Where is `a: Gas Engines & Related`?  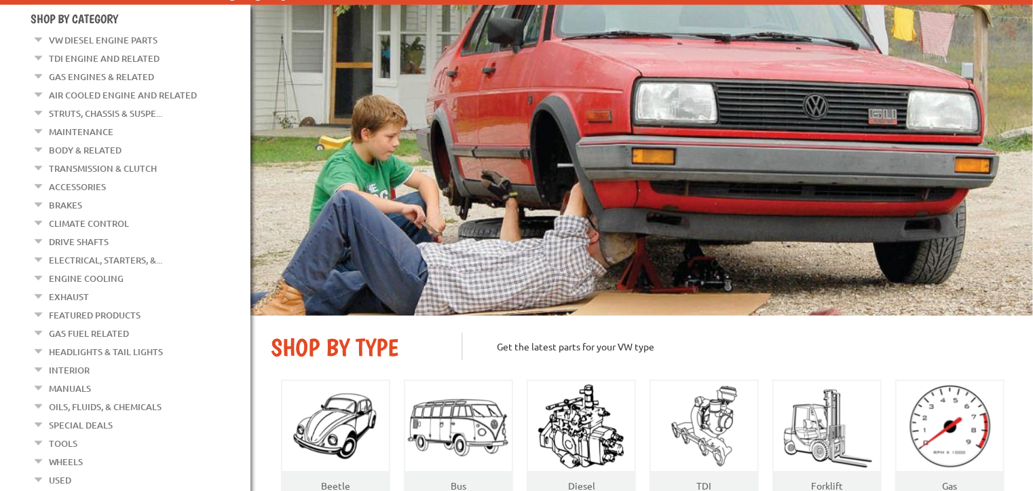
a: Gas Engines & Related is located at coordinates (101, 77).